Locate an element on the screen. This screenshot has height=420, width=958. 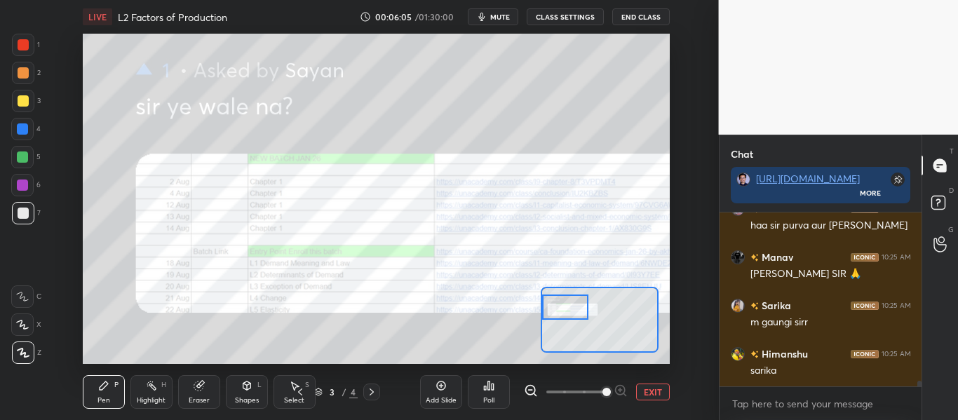
h6: Himanshu is located at coordinates (784, 354).